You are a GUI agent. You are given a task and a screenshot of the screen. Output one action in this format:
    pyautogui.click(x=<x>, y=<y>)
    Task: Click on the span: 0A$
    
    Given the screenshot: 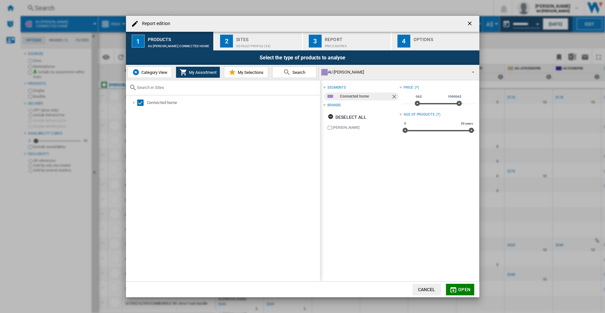 What is the action you would take?
    pyautogui.click(x=419, y=97)
    